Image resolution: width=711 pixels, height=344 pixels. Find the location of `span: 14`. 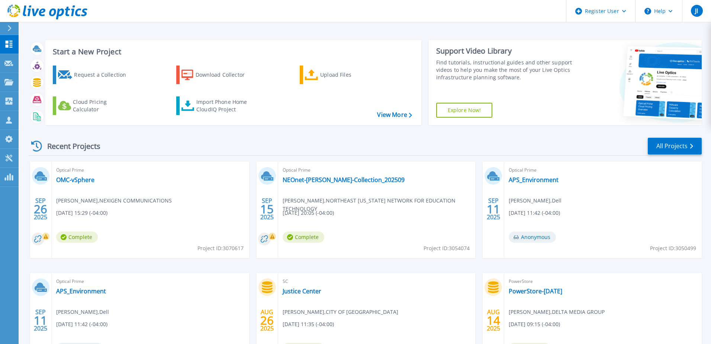

span: 14 is located at coordinates (494, 320).